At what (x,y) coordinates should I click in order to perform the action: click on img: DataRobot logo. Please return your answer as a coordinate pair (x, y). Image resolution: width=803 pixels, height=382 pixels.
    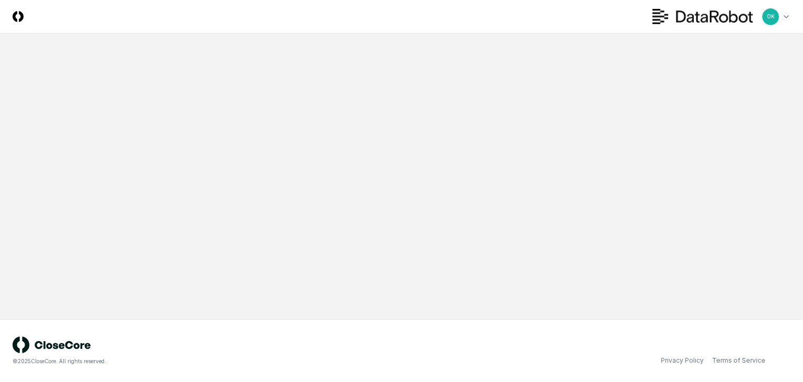
    Looking at the image, I should click on (703, 16).